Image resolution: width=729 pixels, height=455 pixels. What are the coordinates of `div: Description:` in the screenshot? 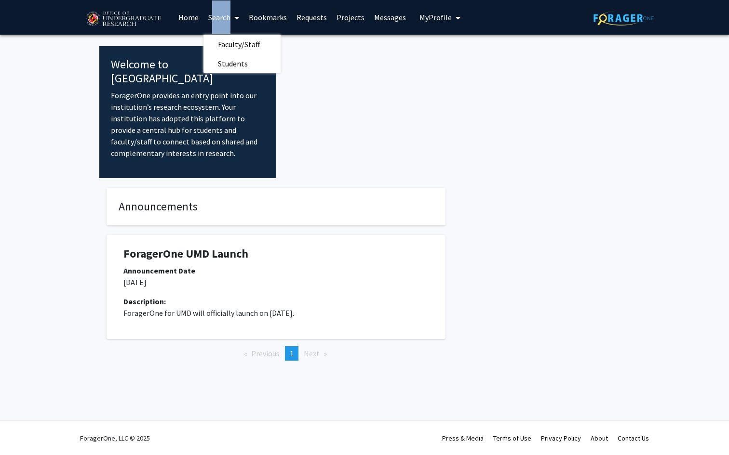 It's located at (276, 302).